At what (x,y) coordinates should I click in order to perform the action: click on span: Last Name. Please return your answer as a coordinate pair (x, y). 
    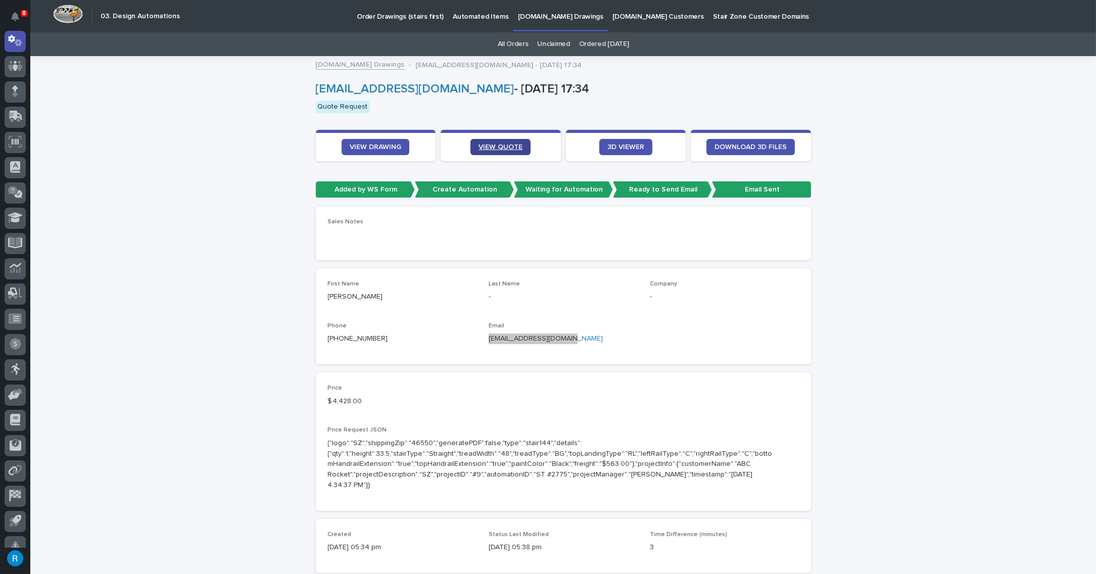
    Looking at the image, I should click on (504, 284).